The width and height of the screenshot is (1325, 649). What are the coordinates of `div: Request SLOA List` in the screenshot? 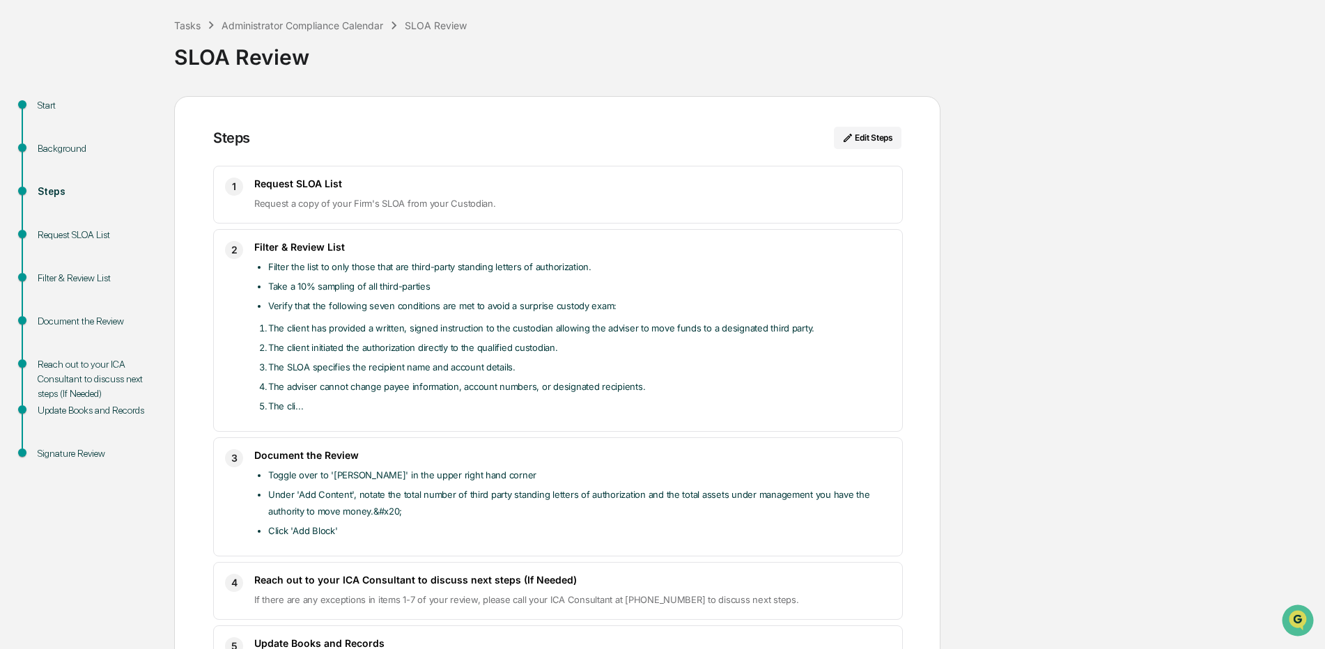 It's located at (95, 235).